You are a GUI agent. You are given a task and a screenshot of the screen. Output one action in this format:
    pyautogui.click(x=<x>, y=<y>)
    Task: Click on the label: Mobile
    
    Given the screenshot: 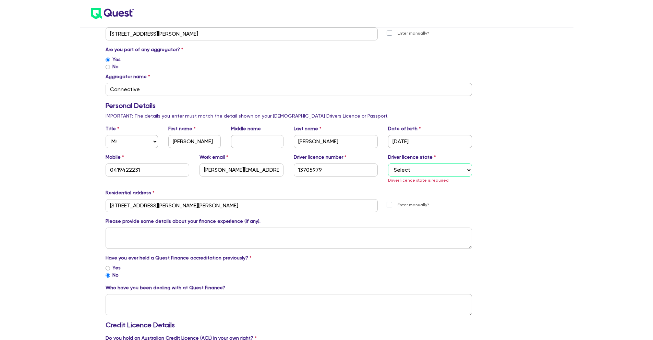 What is the action you would take?
    pyautogui.click(x=115, y=157)
    